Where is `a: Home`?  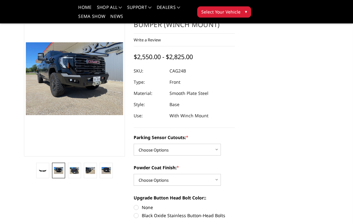
a: Home is located at coordinates (85, 10).